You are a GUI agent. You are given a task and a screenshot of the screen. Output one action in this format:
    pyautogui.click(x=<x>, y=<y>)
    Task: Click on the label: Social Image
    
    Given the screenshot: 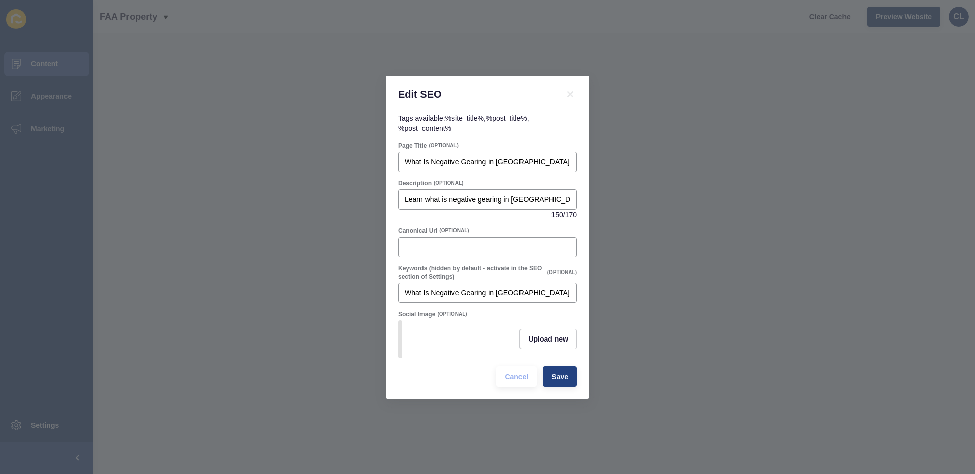 What is the action you would take?
    pyautogui.click(x=416, y=314)
    